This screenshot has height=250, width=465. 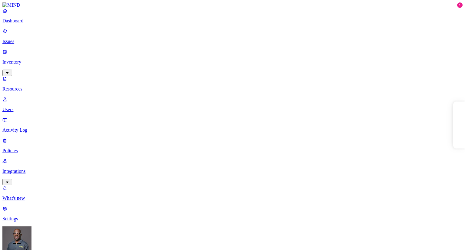 I want to click on p: Integrations, so click(x=233, y=171).